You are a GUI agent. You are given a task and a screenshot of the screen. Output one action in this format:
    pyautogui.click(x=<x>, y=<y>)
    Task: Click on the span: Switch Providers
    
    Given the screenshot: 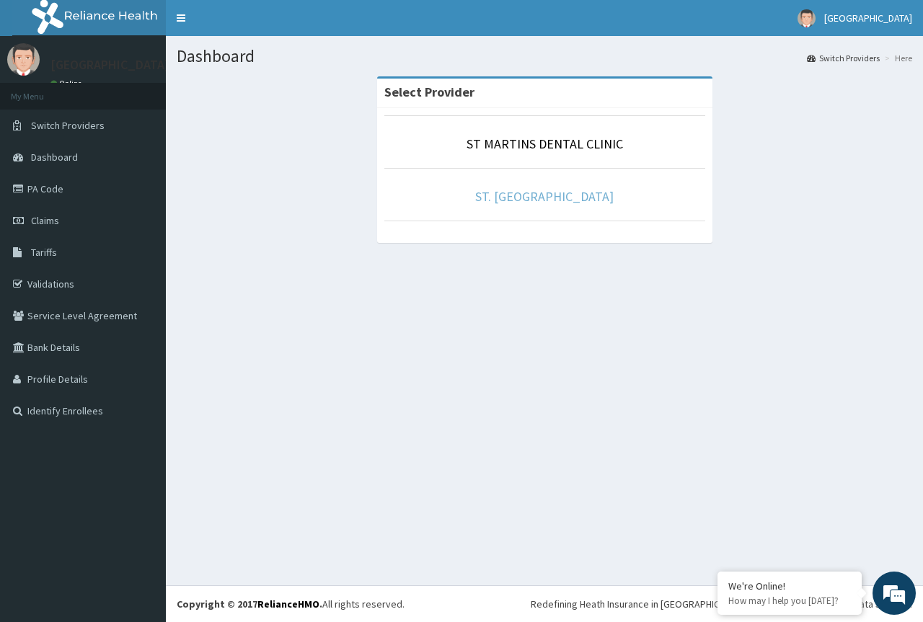 What is the action you would take?
    pyautogui.click(x=68, y=126)
    